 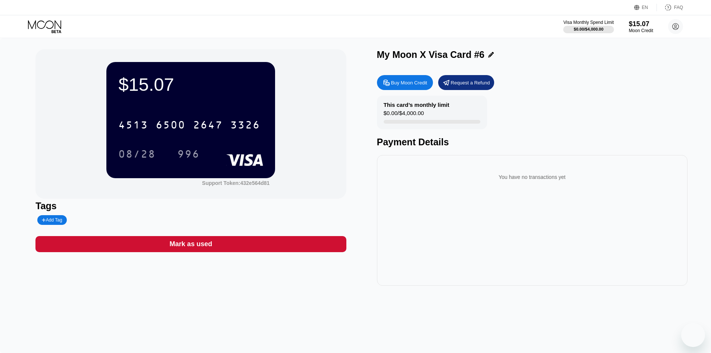 I want to click on div: Tags, so click(x=191, y=206).